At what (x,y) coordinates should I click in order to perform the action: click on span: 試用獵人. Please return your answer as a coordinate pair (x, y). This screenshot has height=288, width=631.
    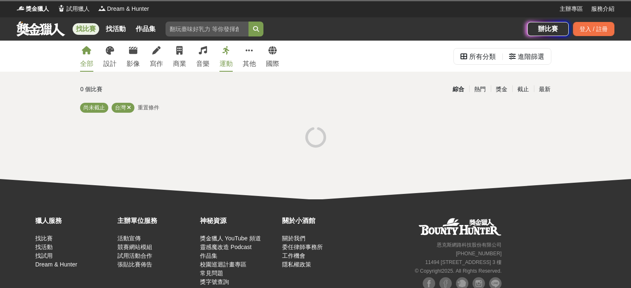
    Looking at the image, I should click on (78, 9).